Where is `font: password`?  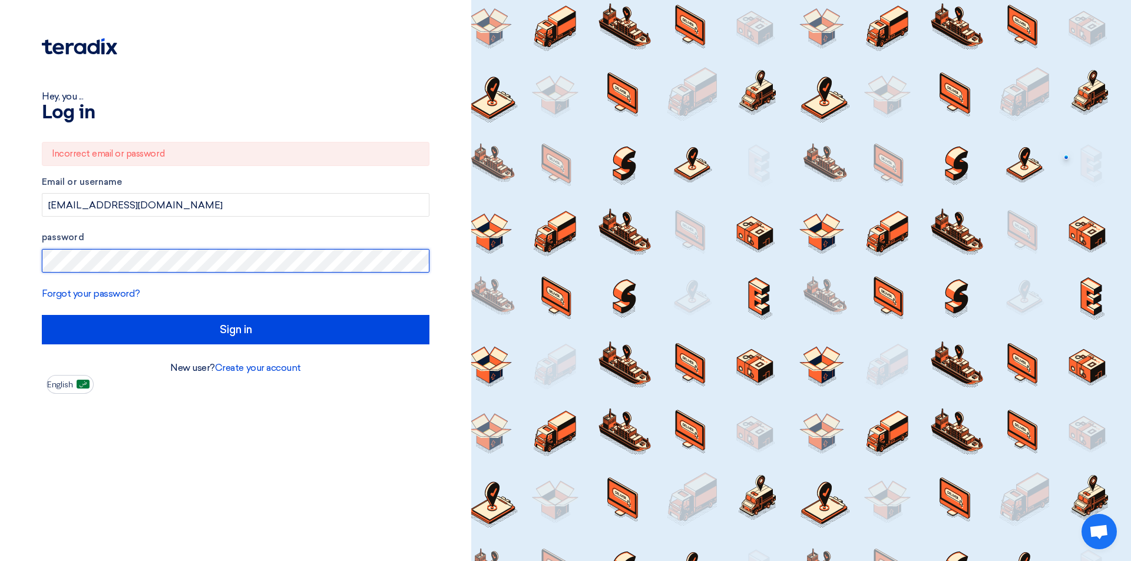 font: password is located at coordinates (63, 237).